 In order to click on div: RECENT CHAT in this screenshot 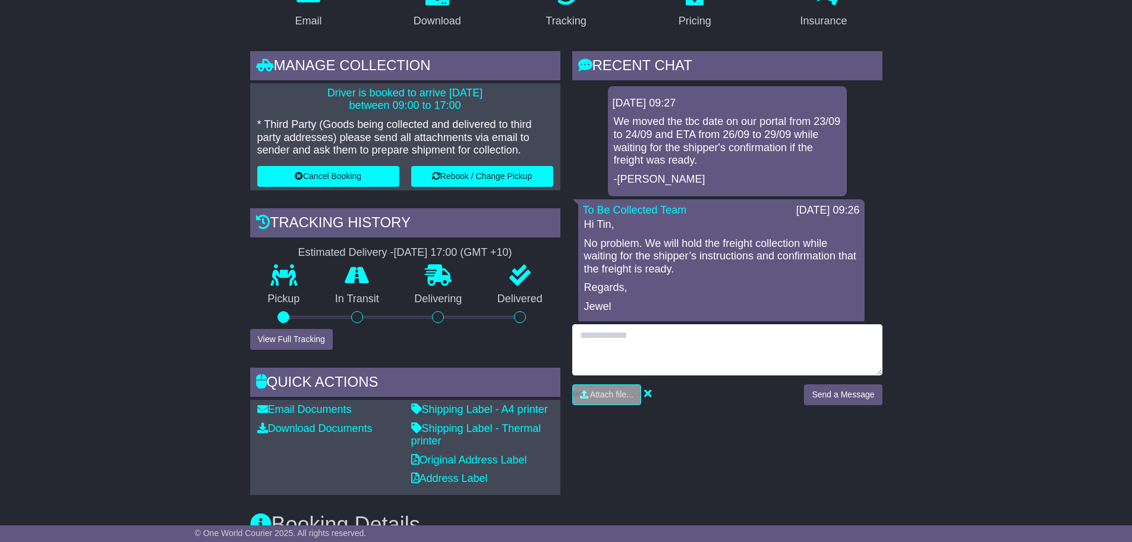, I will do `click(728, 67)`.